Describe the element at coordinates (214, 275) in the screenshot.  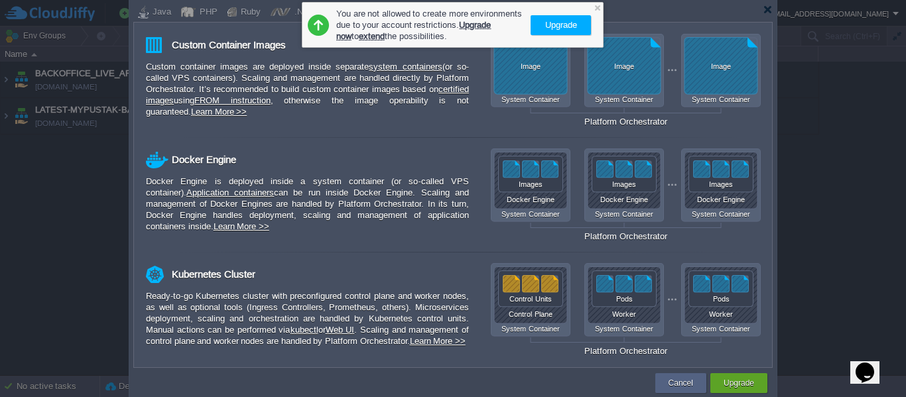
I see `div: Kubernetes Cluster` at that location.